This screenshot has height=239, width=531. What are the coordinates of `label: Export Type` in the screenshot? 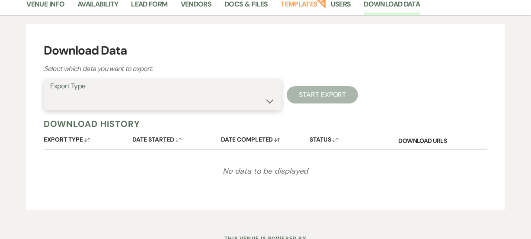 It's located at (163, 86).